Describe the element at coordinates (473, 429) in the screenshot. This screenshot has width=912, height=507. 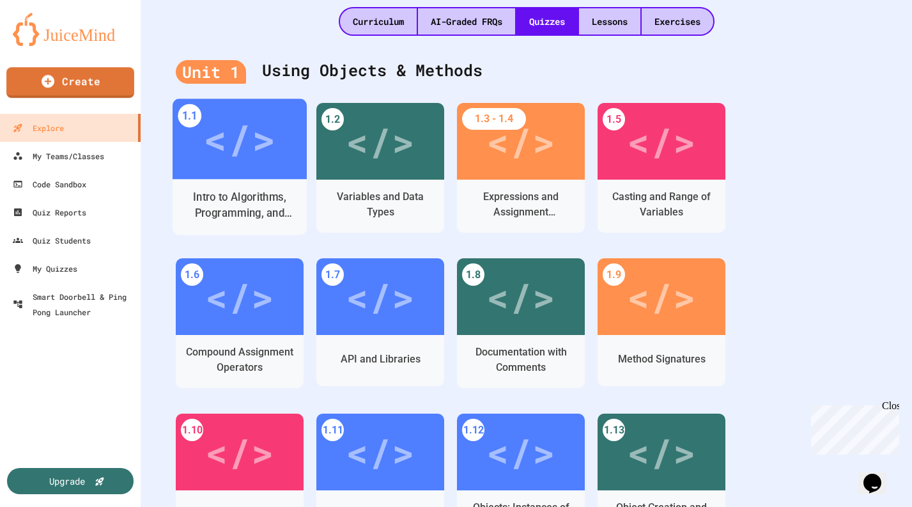
I see `div: 1.12` at that location.